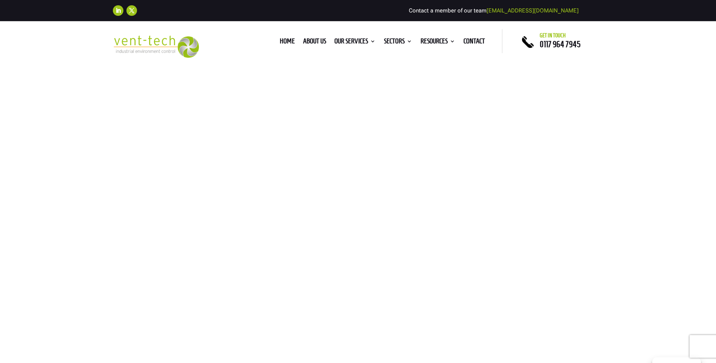 The width and height of the screenshot is (716, 363). What do you see at coordinates (132, 11) in the screenshot?
I see `a: Follow on X` at bounding box center [132, 11].